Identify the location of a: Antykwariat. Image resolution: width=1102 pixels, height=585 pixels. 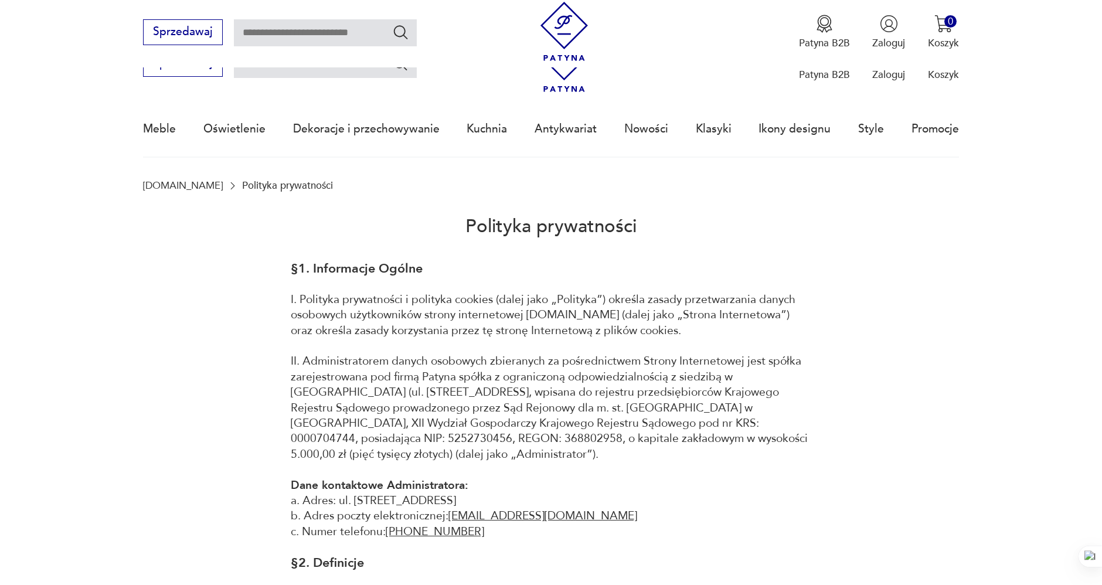
(566, 129).